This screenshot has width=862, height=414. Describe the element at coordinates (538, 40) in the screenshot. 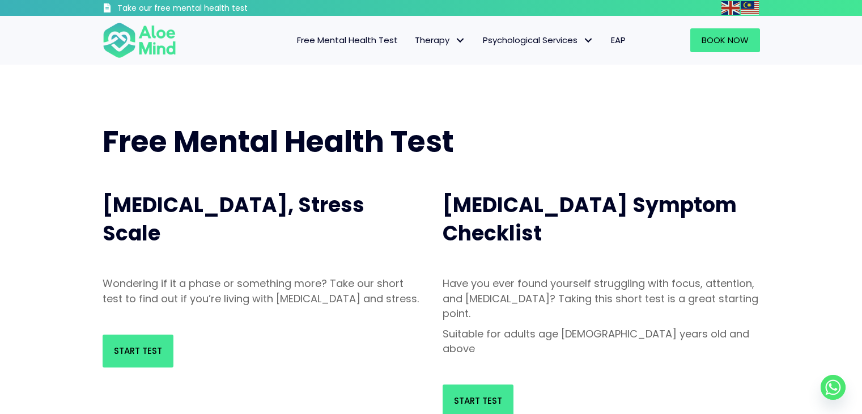

I see `span: Psychological Services` at that location.